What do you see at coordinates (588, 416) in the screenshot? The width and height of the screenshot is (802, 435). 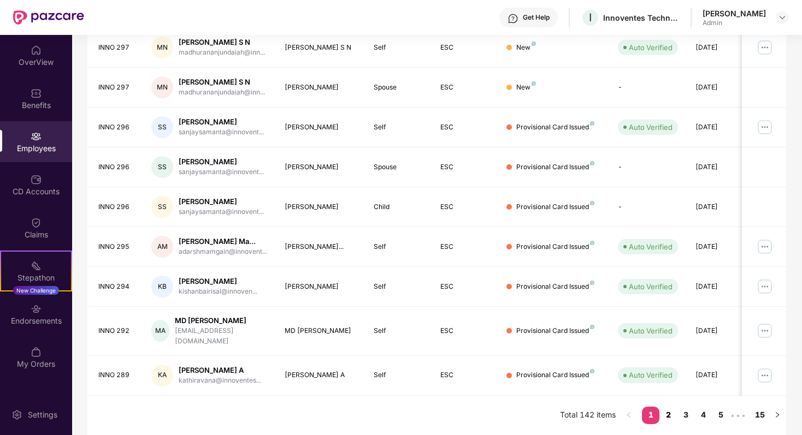 I see `li: Total 142 items` at bounding box center [588, 416].